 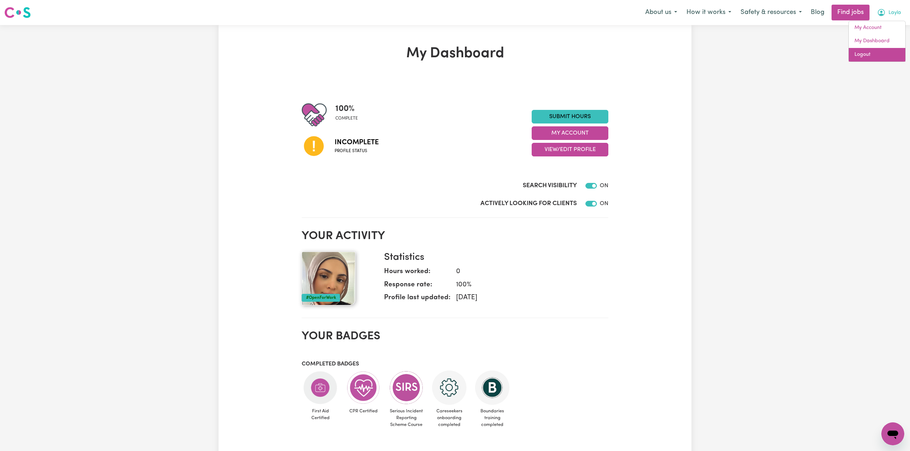 What do you see at coordinates (320, 415) in the screenshot?
I see `span: First Aid Certified` at bounding box center [320, 415].